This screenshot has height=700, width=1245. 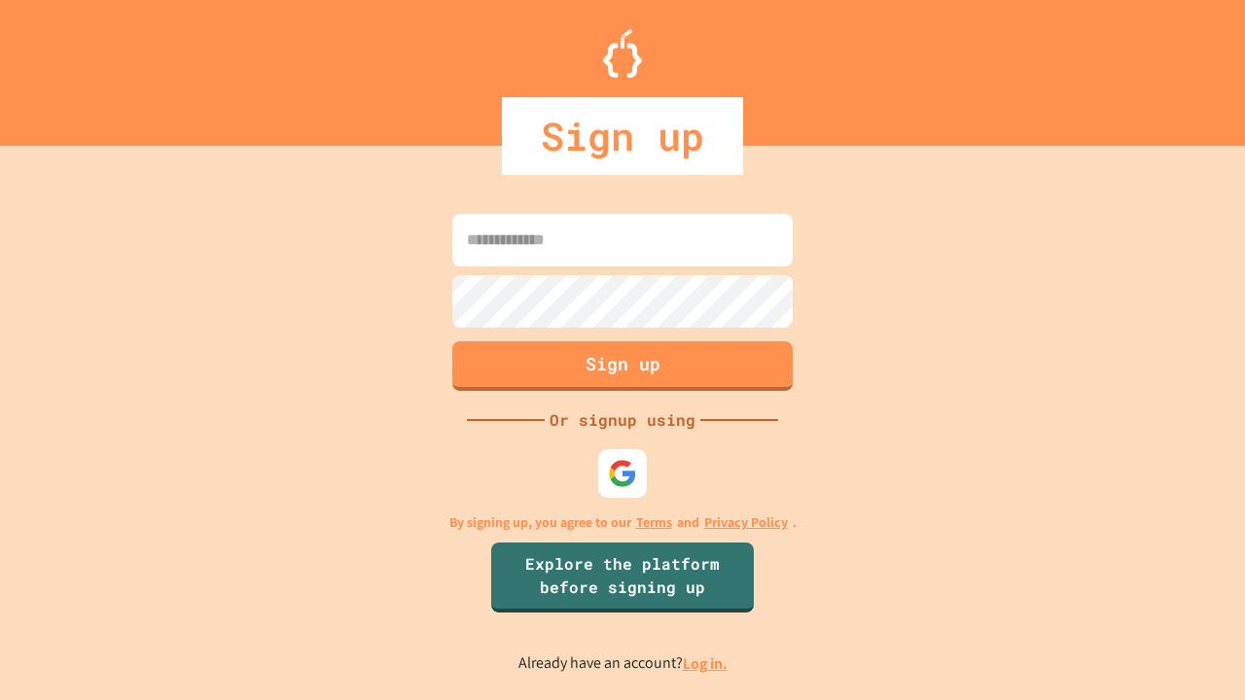 I want to click on a: Log in., so click(x=705, y=663).